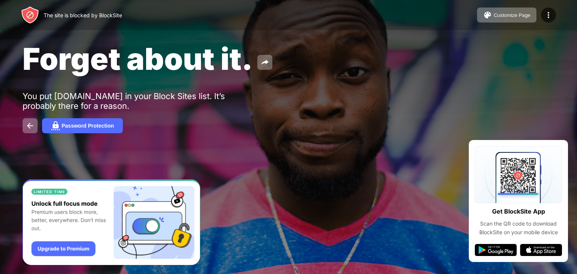 The width and height of the screenshot is (577, 274). I want to click on div: Get BlockSite App, so click(518, 212).